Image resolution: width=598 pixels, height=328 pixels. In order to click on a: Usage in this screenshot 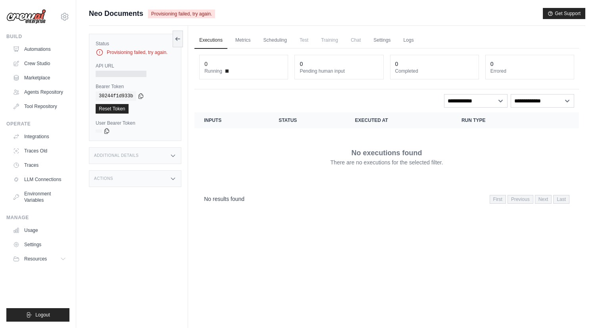, I will do `click(39, 230)`.